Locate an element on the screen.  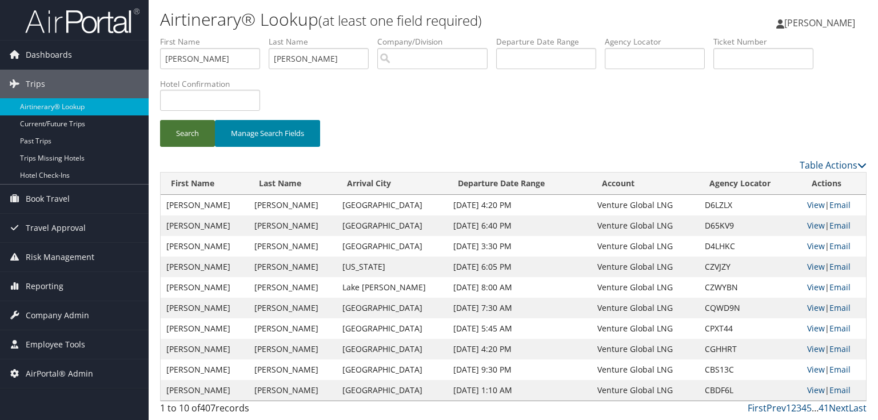
label: Departure Date Range is located at coordinates (550, 42).